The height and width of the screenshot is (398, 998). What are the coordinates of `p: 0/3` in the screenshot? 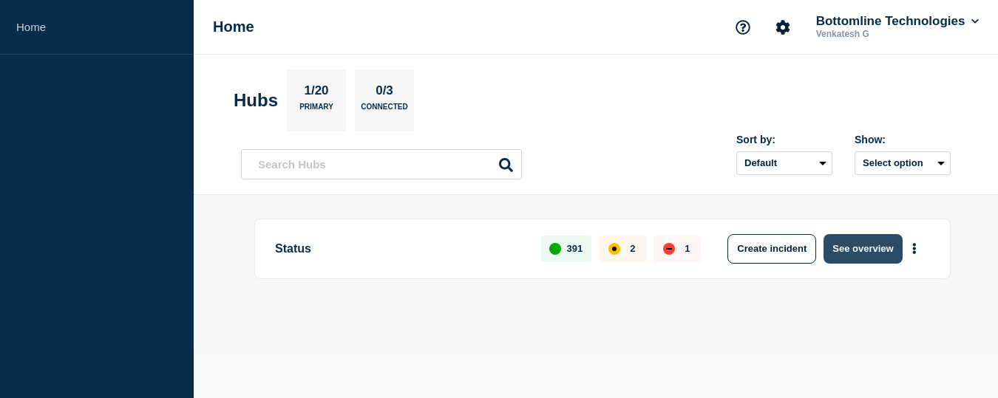 It's located at (384, 93).